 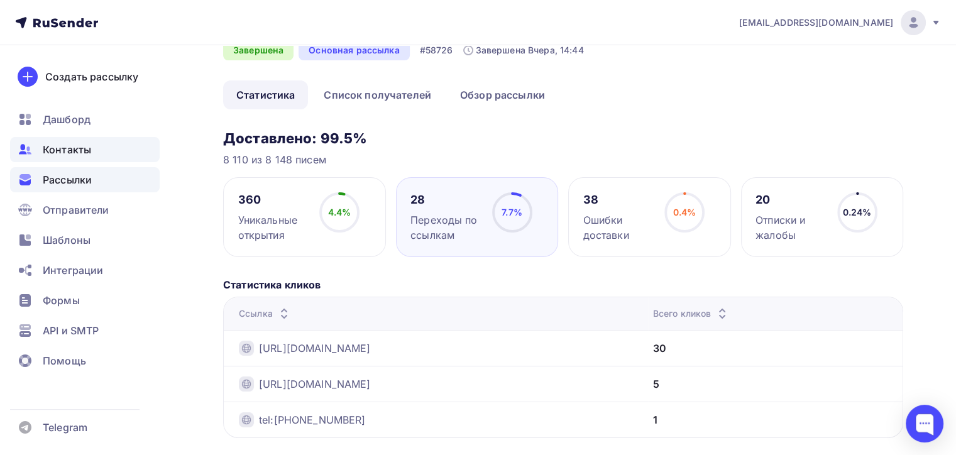 What do you see at coordinates (73, 270) in the screenshot?
I see `span: Интеграции` at bounding box center [73, 270].